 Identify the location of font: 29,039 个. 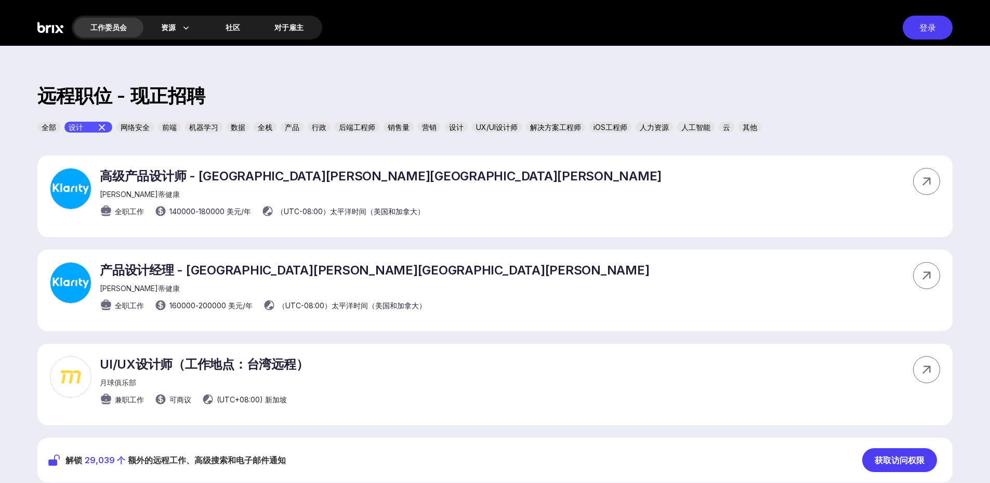
(105, 460).